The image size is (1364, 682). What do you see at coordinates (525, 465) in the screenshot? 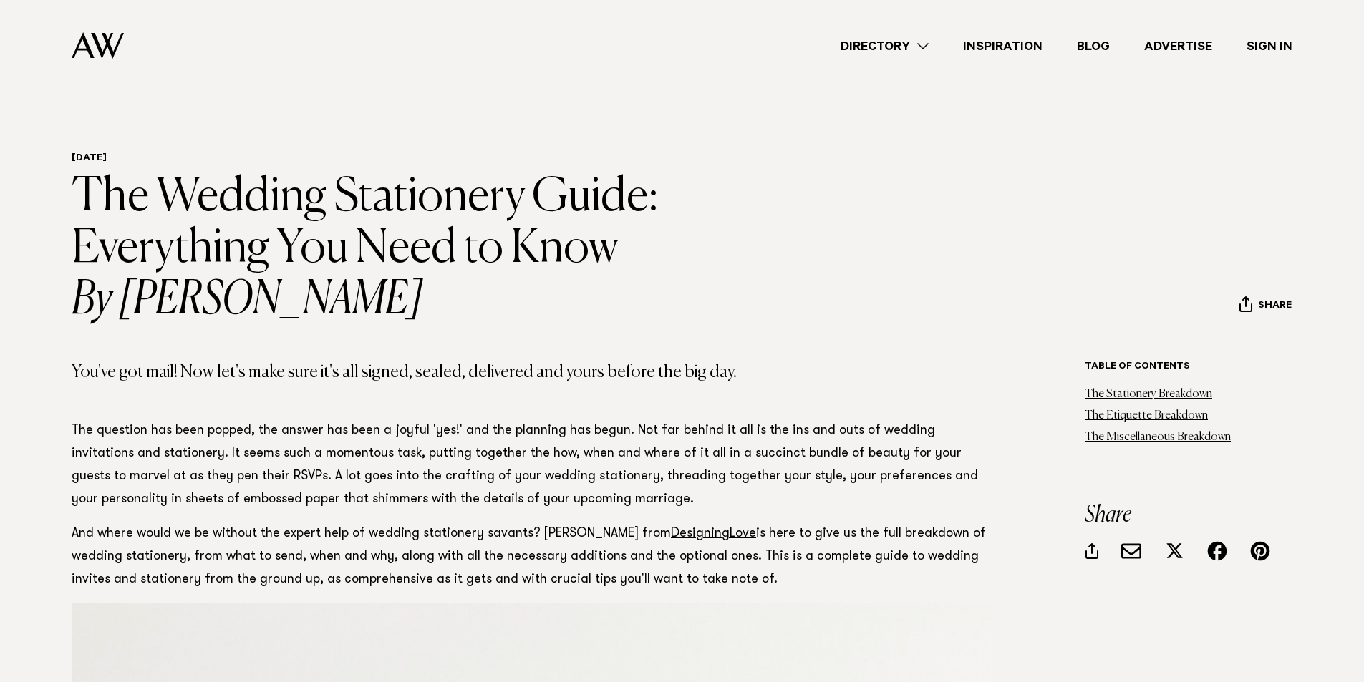
I see `span: The question has been popped, the answer has been a joyful 'yes!' and the planning has begun. Not...` at bounding box center [525, 465].